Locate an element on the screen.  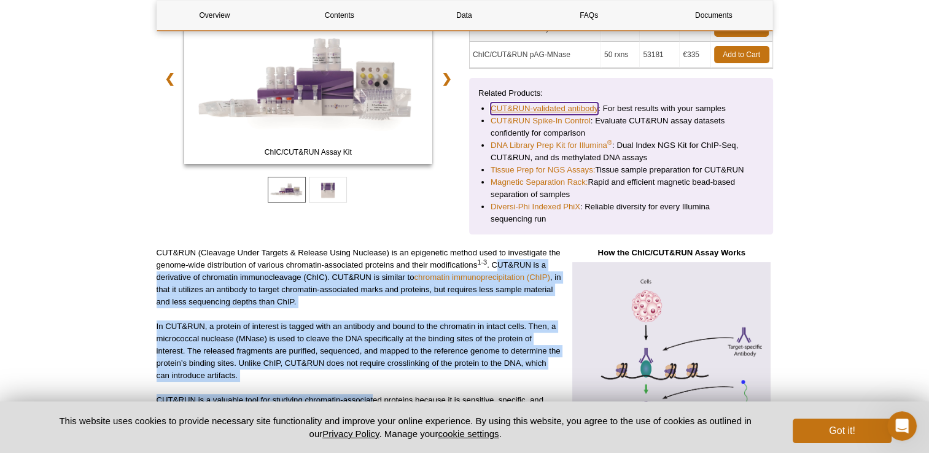
a: CUT&RUN Spike-In Control is located at coordinates (540, 121).